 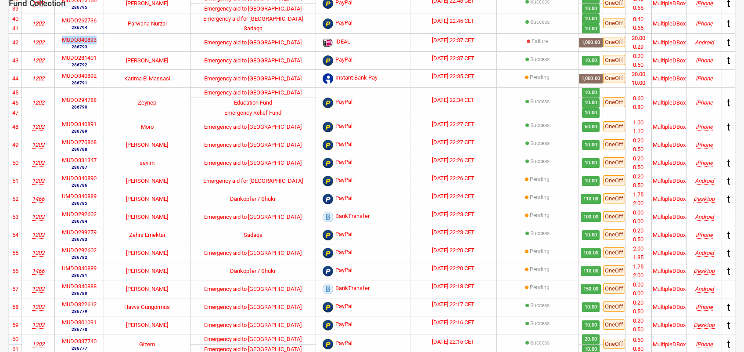 I want to click on td: 52, so click(x=15, y=198).